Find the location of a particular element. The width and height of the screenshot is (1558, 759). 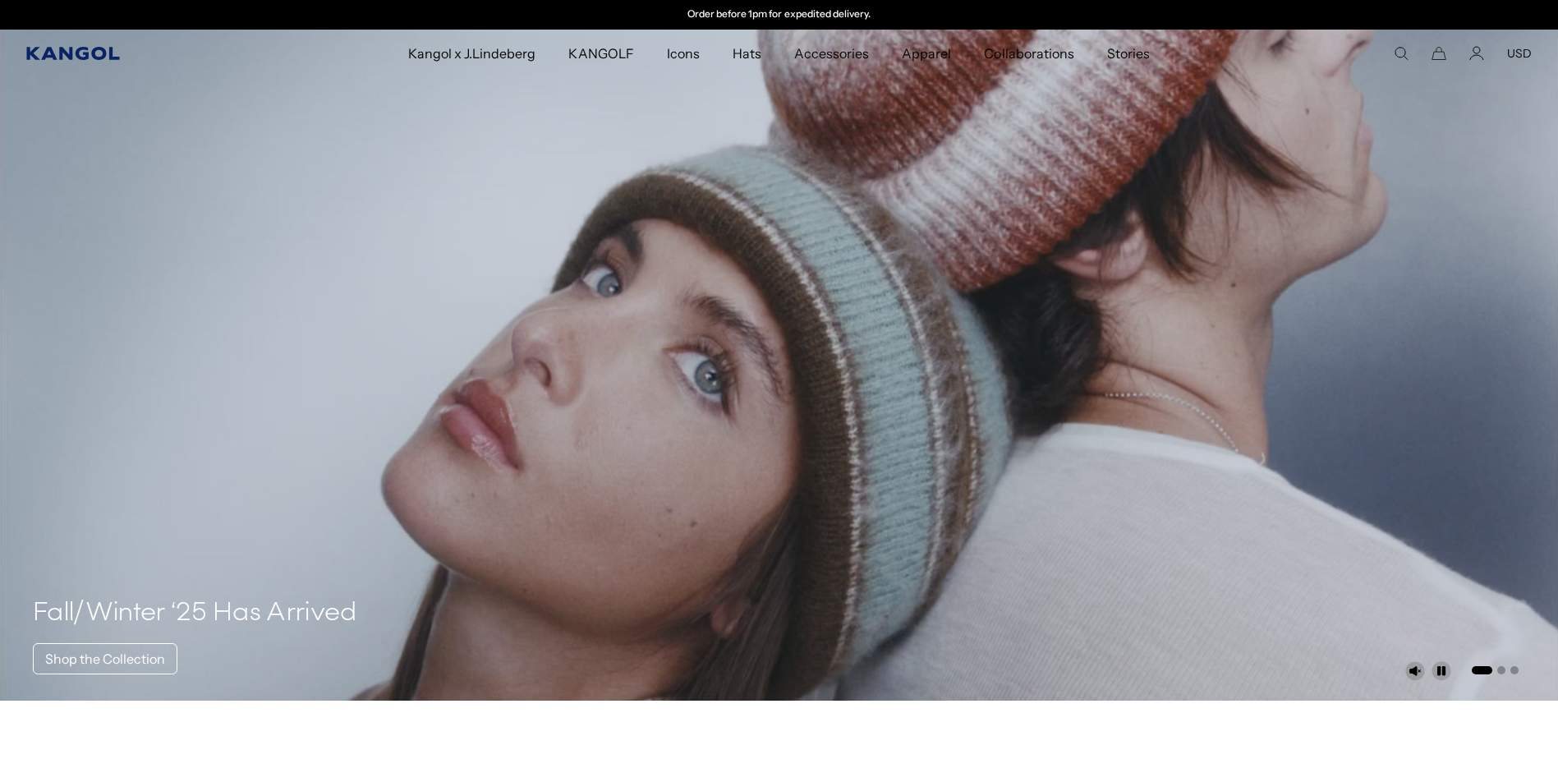

a: Collaborations is located at coordinates (1028, 53).